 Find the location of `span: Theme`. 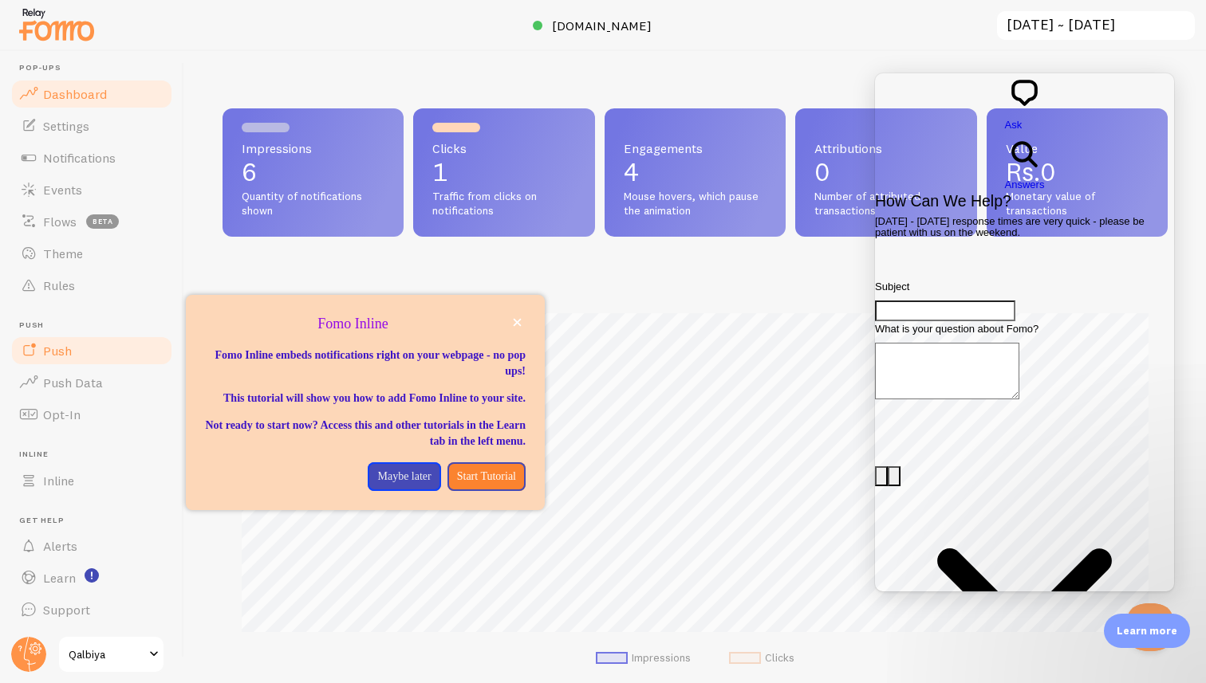

span: Theme is located at coordinates (63, 254).